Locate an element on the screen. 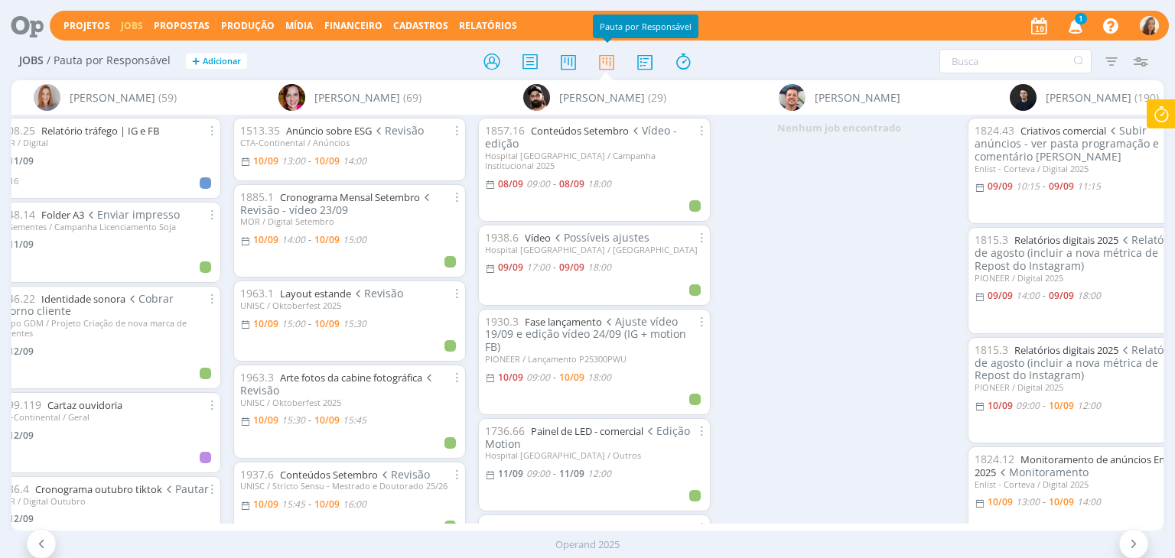 The image size is (1175, 558). span: Possíveis ajustes is located at coordinates (600, 237).